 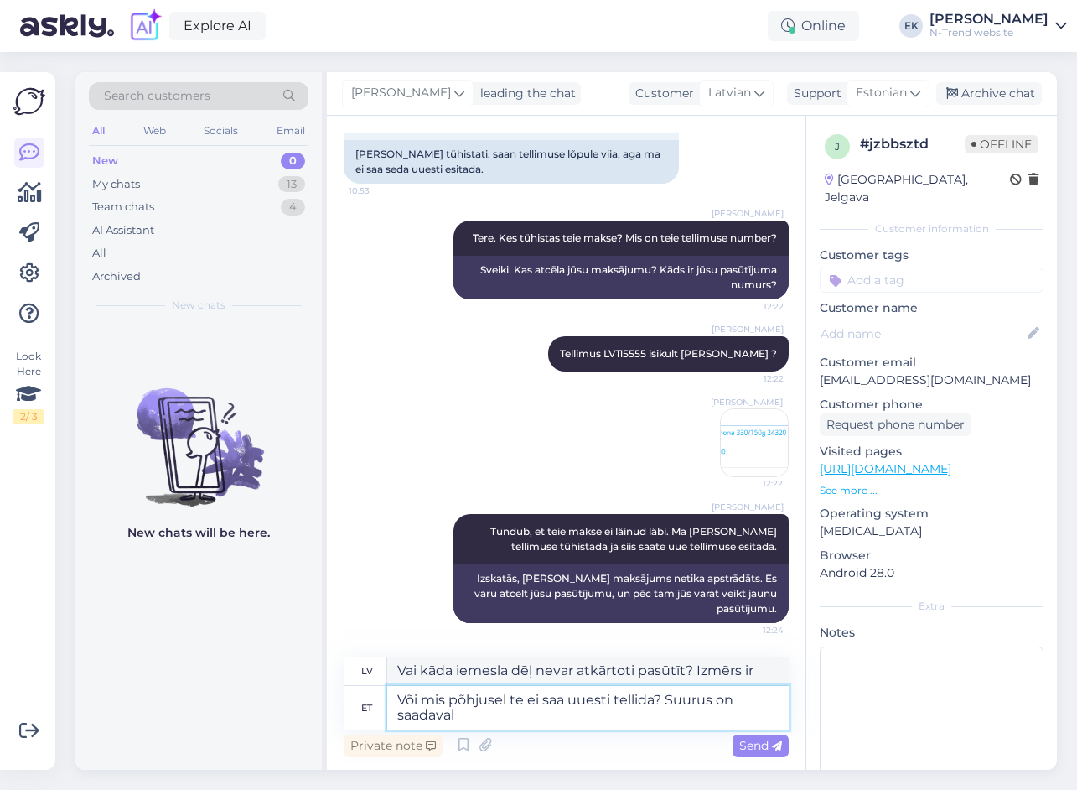 What do you see at coordinates (123, 207) in the screenshot?
I see `div: Team chats` at bounding box center [123, 207].